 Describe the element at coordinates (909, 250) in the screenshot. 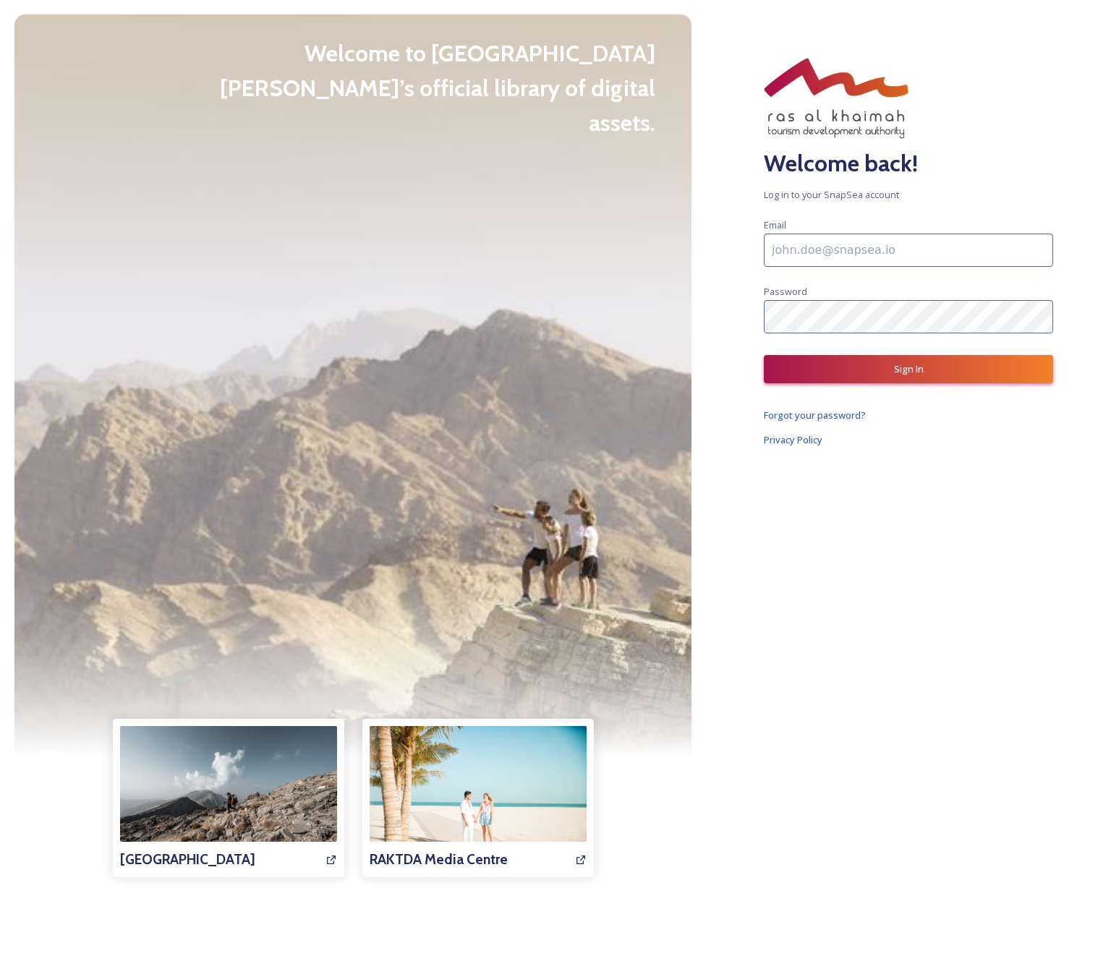

I see `input: john.doe@snapsea.io` at that location.